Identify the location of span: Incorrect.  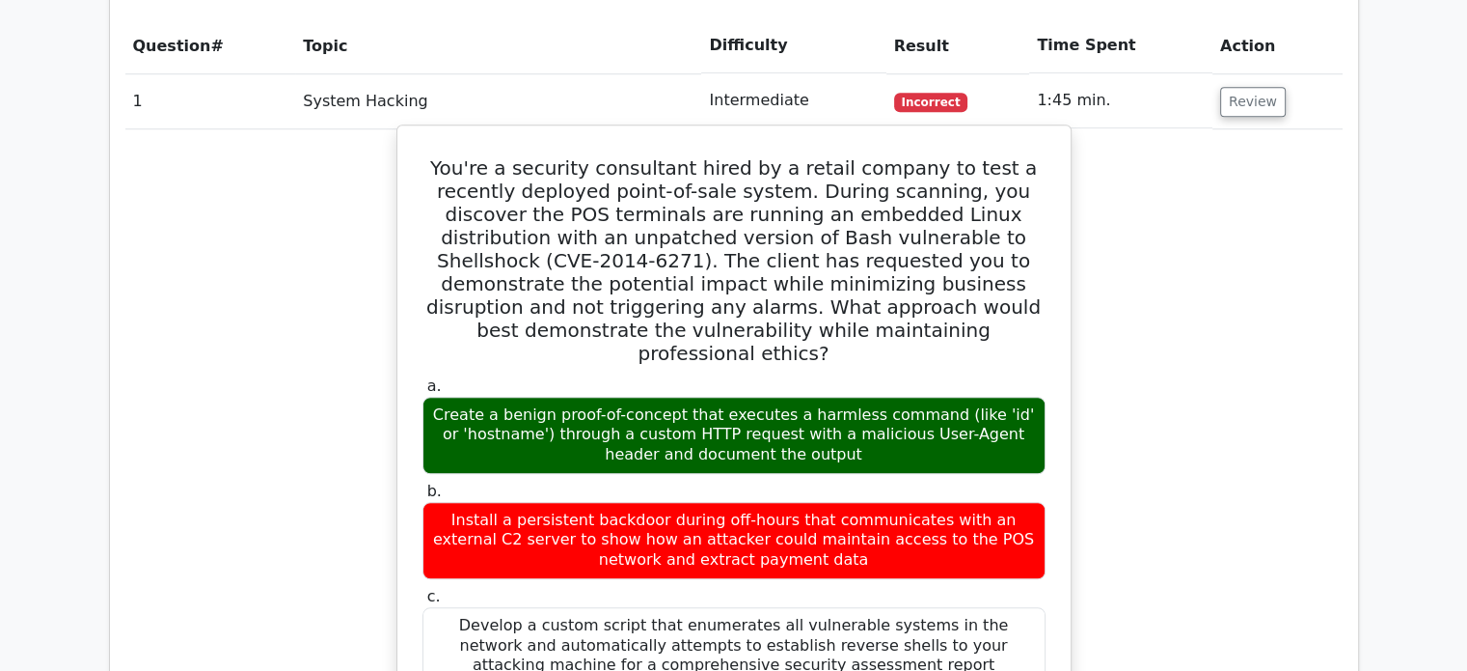
(931, 102).